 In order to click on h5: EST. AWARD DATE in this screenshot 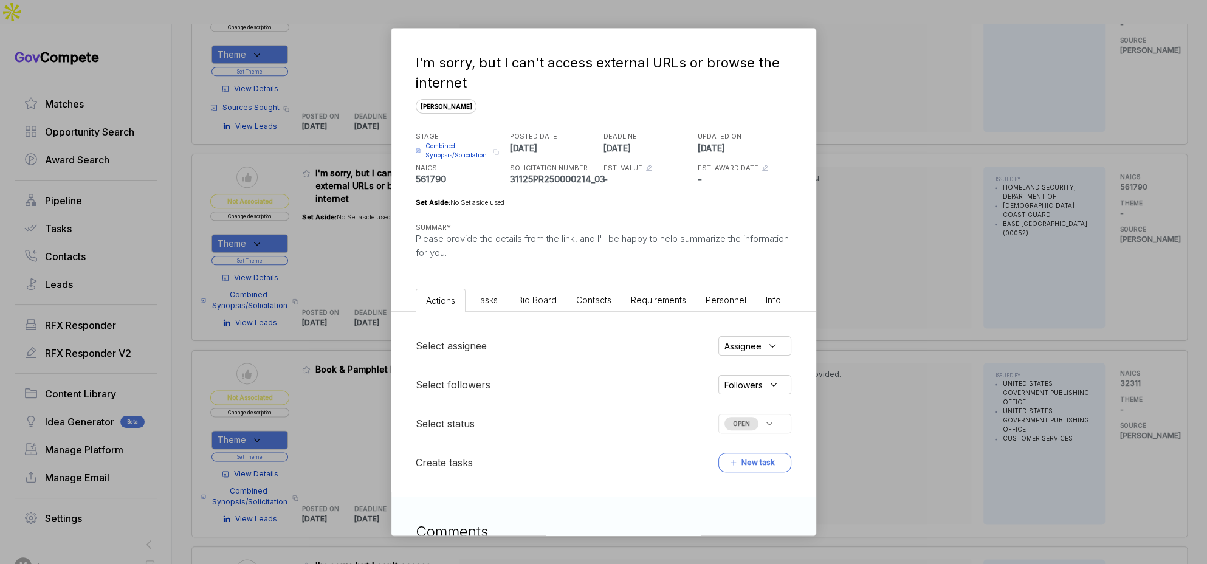, I will do `click(728, 168)`.